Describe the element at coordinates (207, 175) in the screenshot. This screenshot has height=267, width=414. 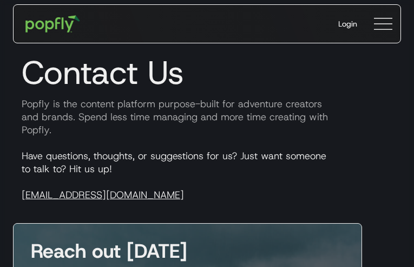
I see `p: Have questions, thoughts, or suggestions for us? Just want someone to talk to? Hit us up!` at that location.